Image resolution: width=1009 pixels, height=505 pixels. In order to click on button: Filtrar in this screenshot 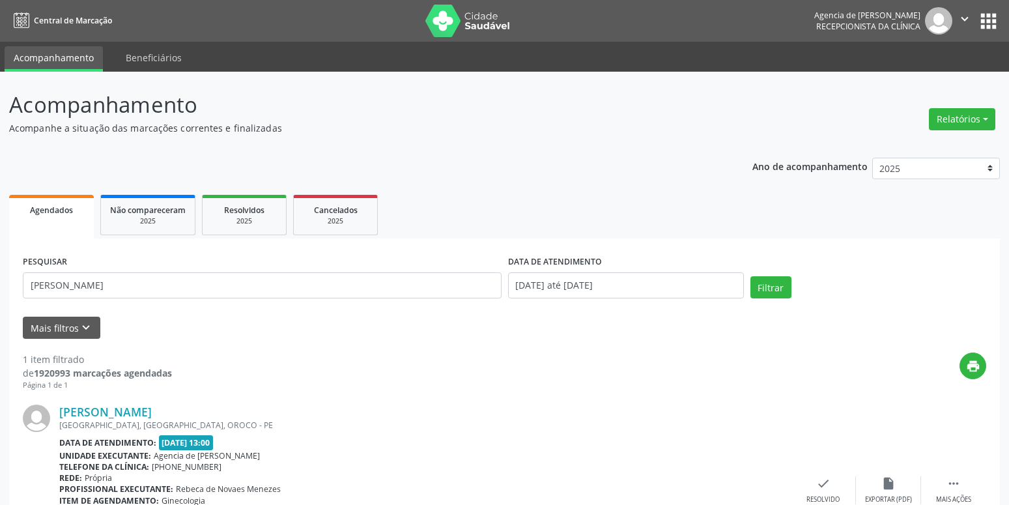, I will do `click(771, 287)`.